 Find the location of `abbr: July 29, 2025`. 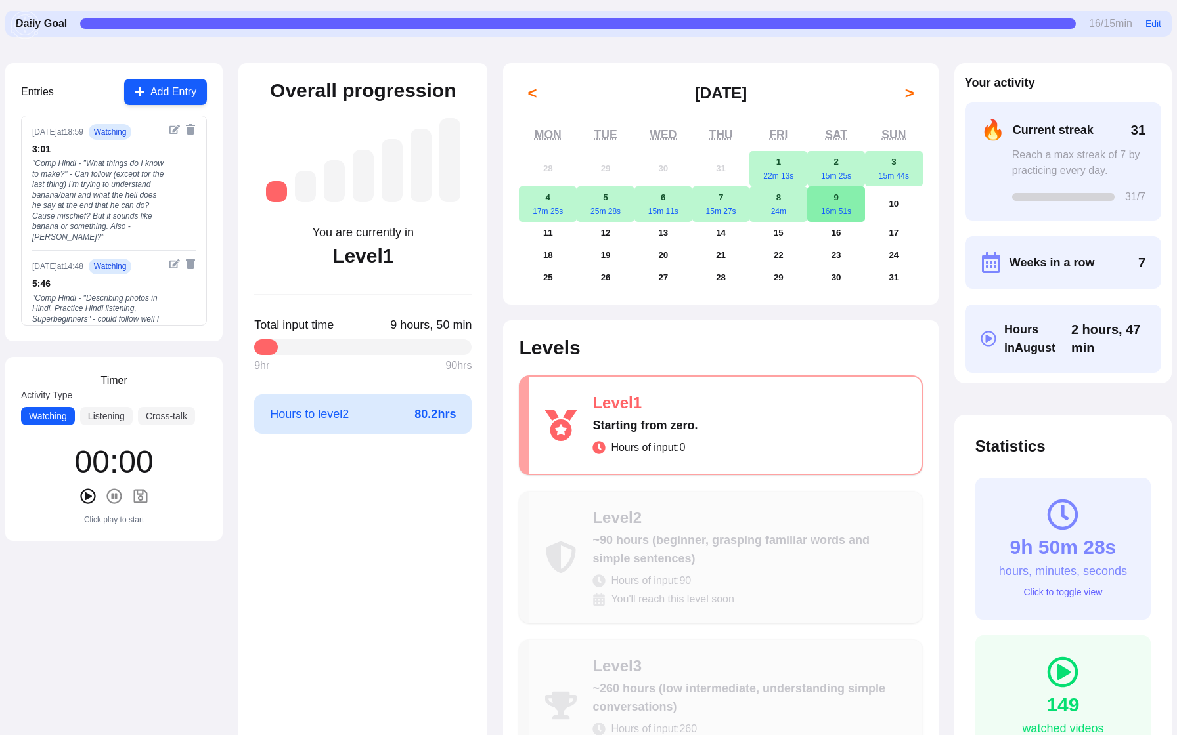

abbr: July 29, 2025 is located at coordinates (605, 168).